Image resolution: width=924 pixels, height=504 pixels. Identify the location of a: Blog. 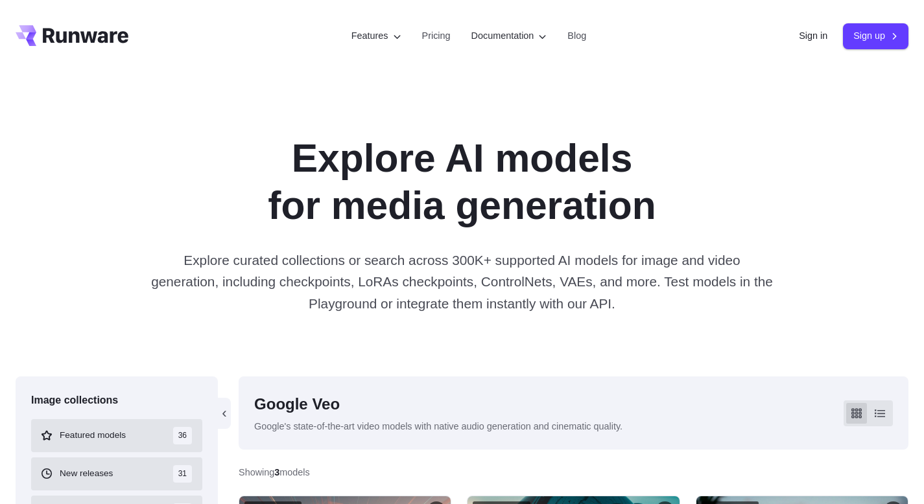
(576, 36).